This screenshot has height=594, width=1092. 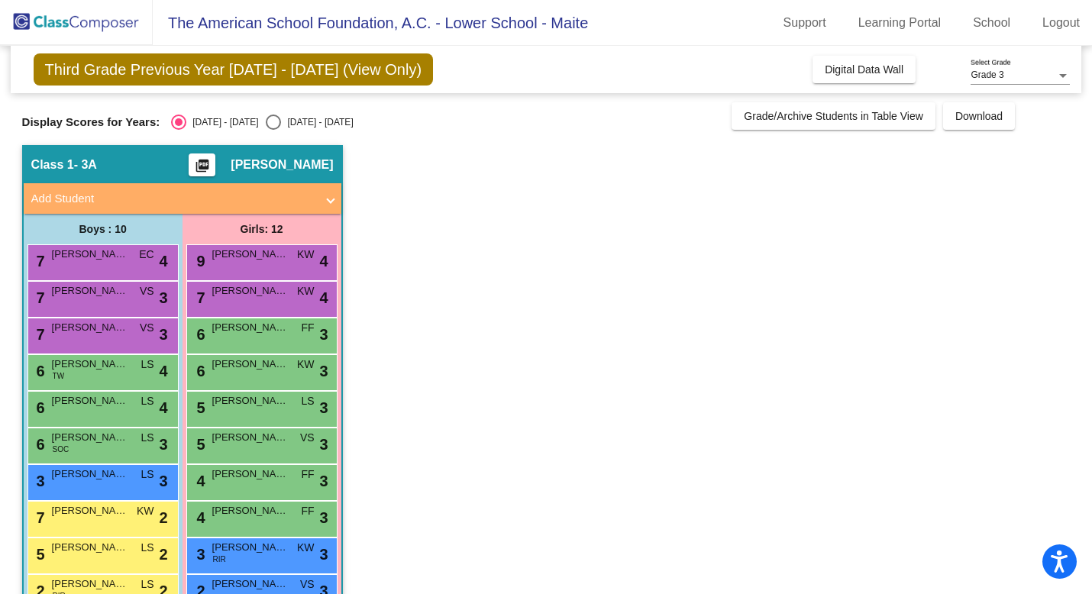 What do you see at coordinates (864, 69) in the screenshot?
I see `button: Digital Data Wall` at bounding box center [864, 69].